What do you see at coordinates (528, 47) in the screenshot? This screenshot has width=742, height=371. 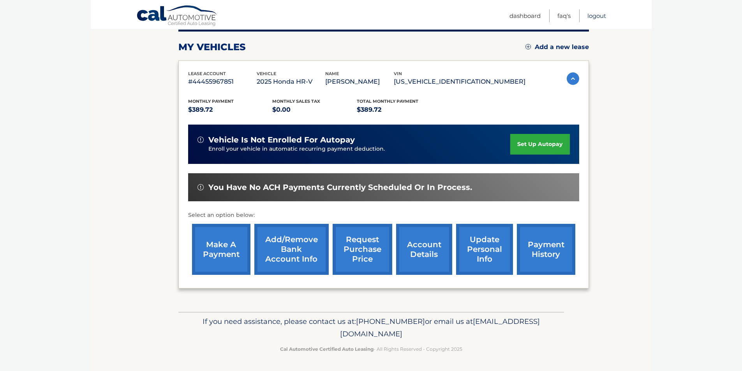 I see `img: add.svg` at bounding box center [528, 47].